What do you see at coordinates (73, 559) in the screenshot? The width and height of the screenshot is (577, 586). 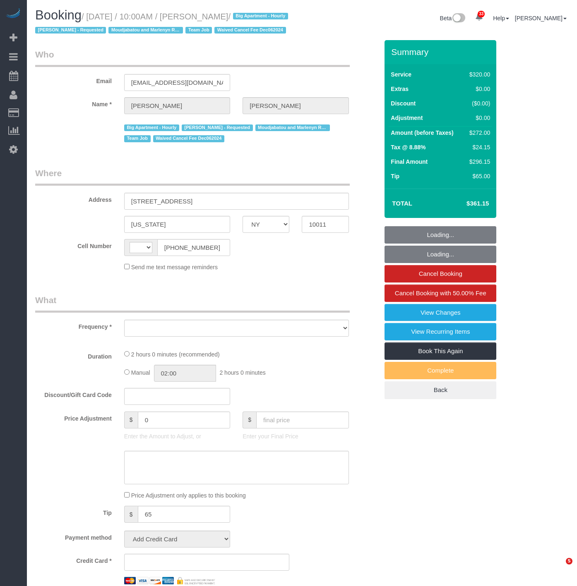 I see `label: Credit Card *` at bounding box center [73, 559].